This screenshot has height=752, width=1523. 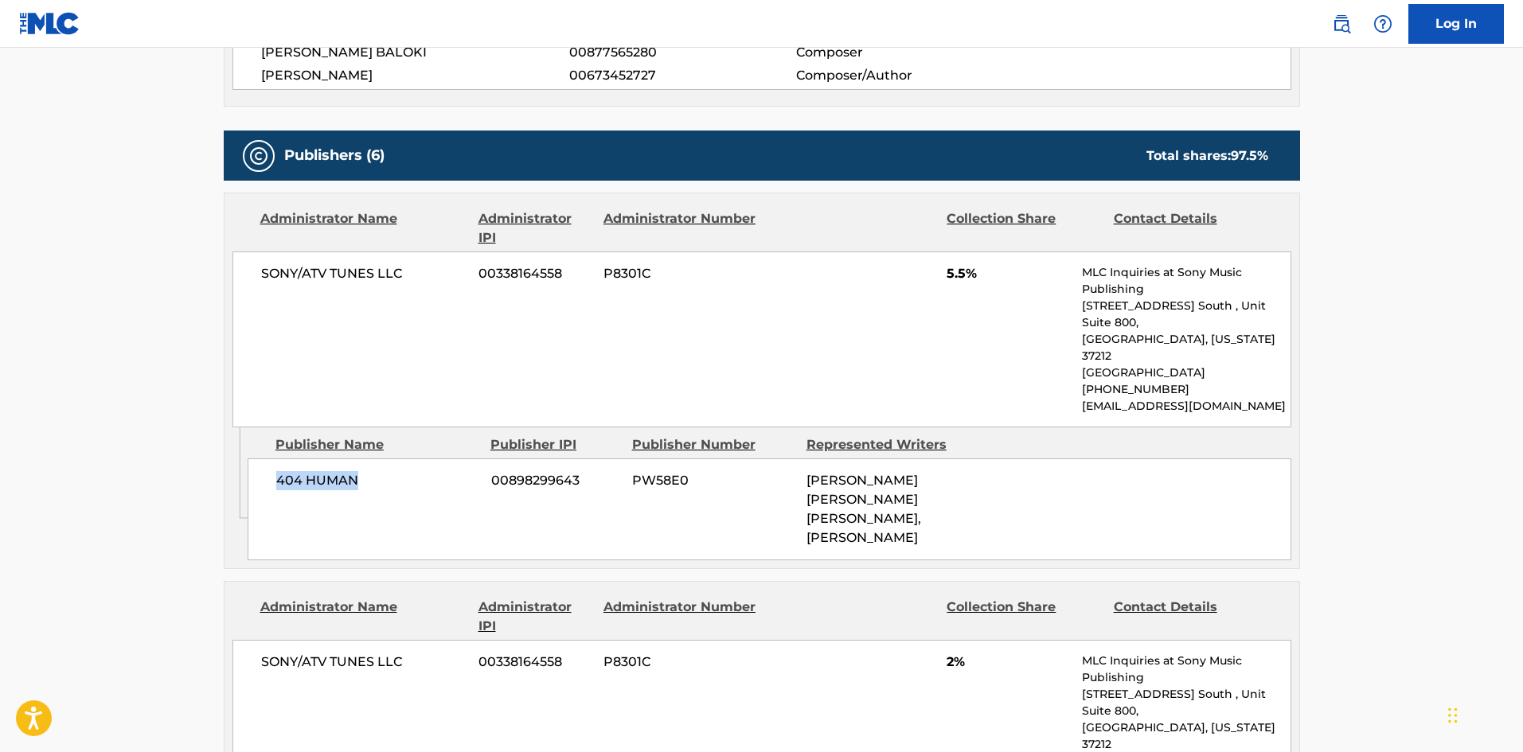 I want to click on span: 5.5%, so click(x=1008, y=274).